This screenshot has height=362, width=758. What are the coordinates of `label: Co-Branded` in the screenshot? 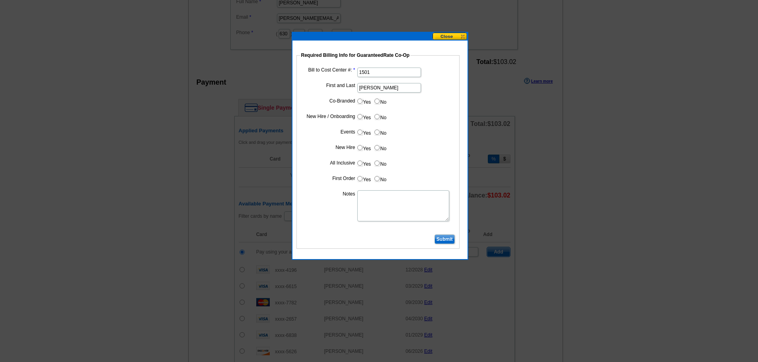 It's located at (329, 101).